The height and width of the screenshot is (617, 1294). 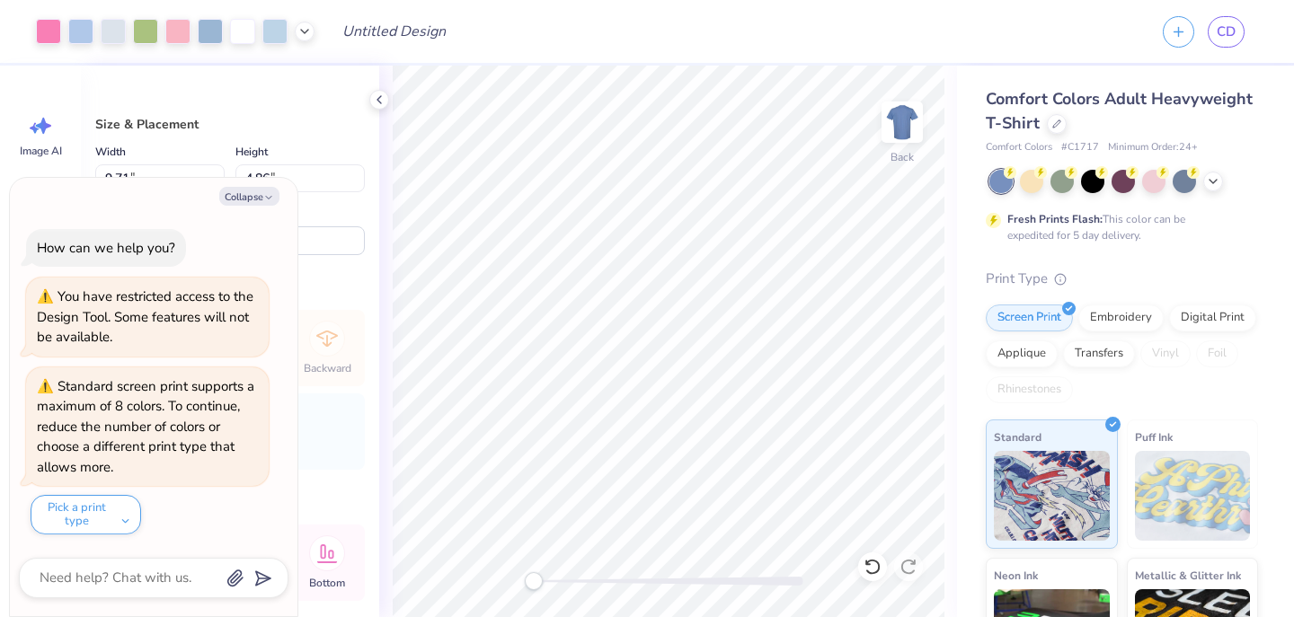 What do you see at coordinates (1217, 354) in the screenshot?
I see `div: Foil` at bounding box center [1217, 354].